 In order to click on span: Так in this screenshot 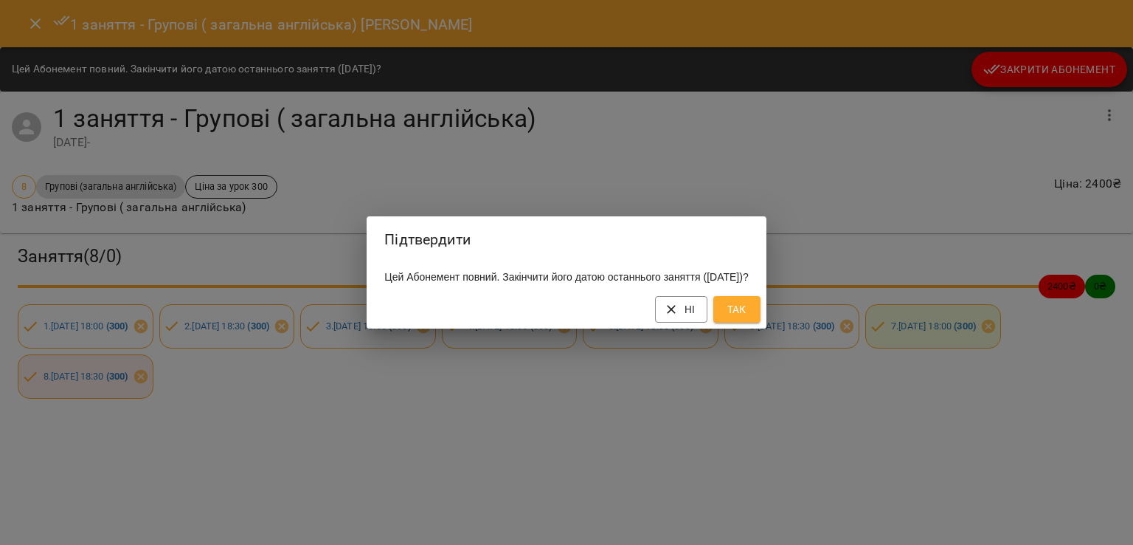, I will do `click(737, 309)`.